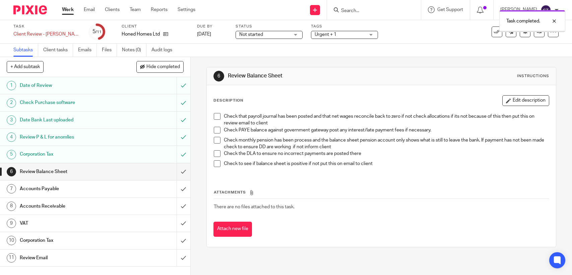 The image size is (572, 275). I want to click on p: Check to see if balance sheet is positive if not put this on email to client, so click(386, 163).